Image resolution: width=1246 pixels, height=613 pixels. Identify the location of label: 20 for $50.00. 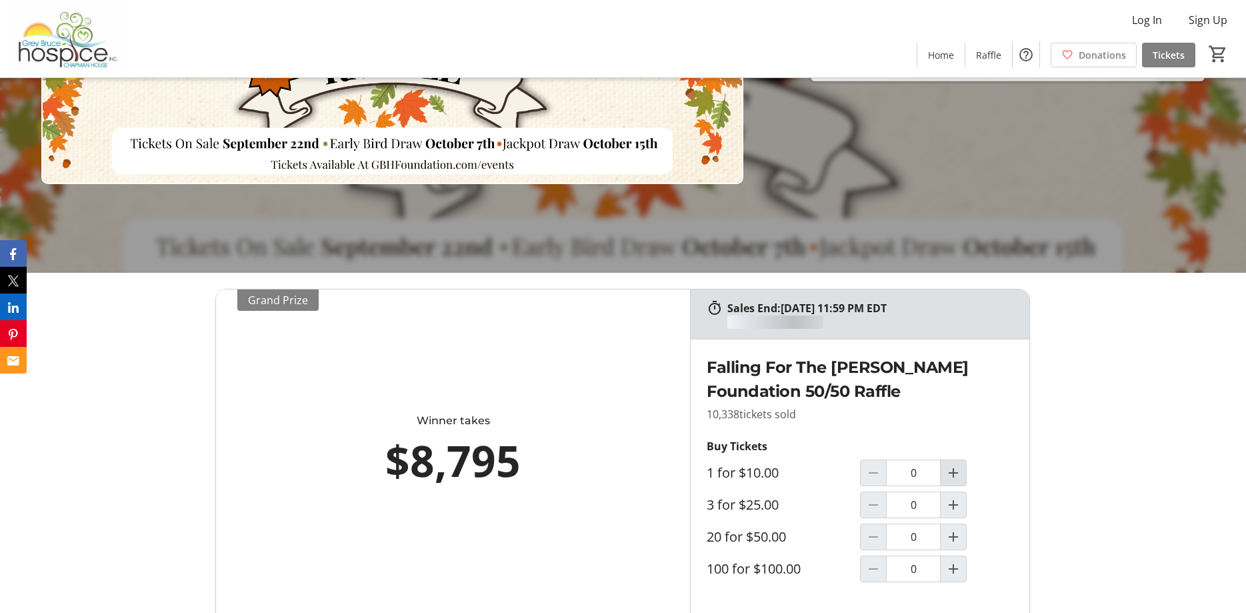
(746, 537).